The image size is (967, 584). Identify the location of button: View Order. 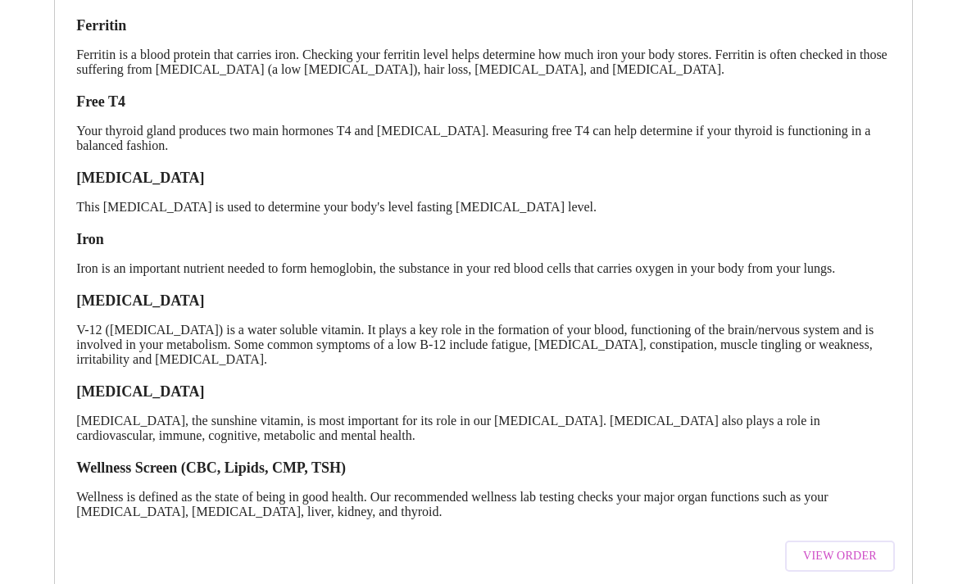
(840, 556).